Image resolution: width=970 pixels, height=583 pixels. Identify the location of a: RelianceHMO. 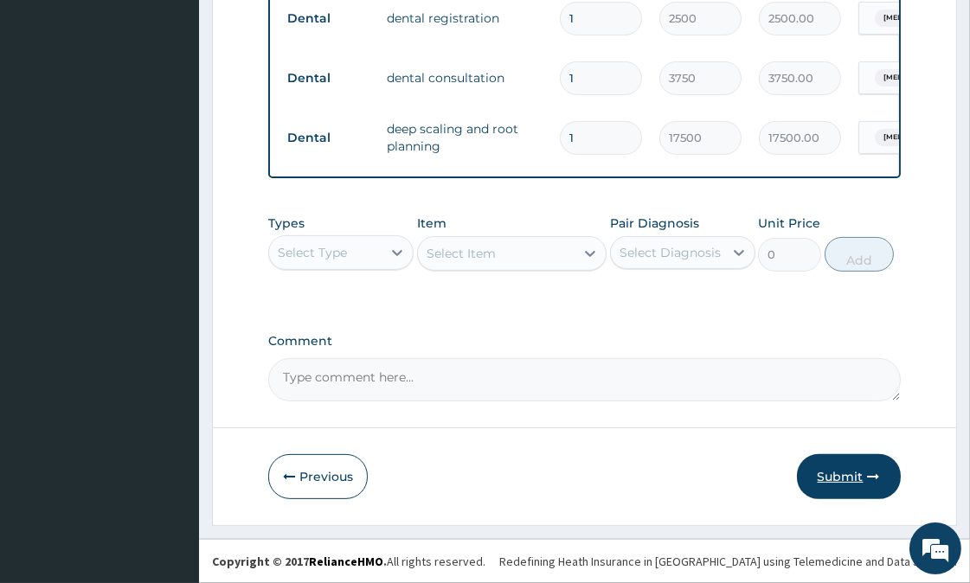
(346, 561).